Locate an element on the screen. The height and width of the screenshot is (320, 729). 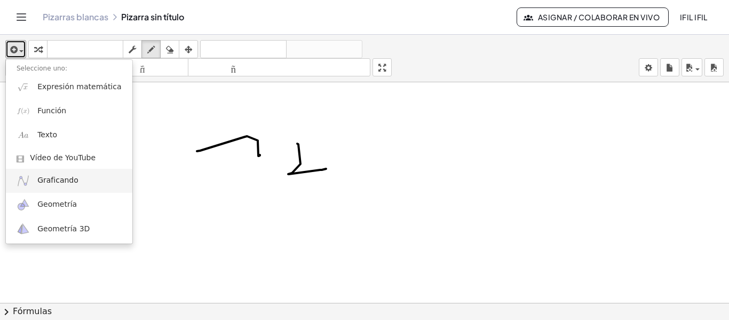
font: tamaño_del_formato is located at coordinates (279, 67).